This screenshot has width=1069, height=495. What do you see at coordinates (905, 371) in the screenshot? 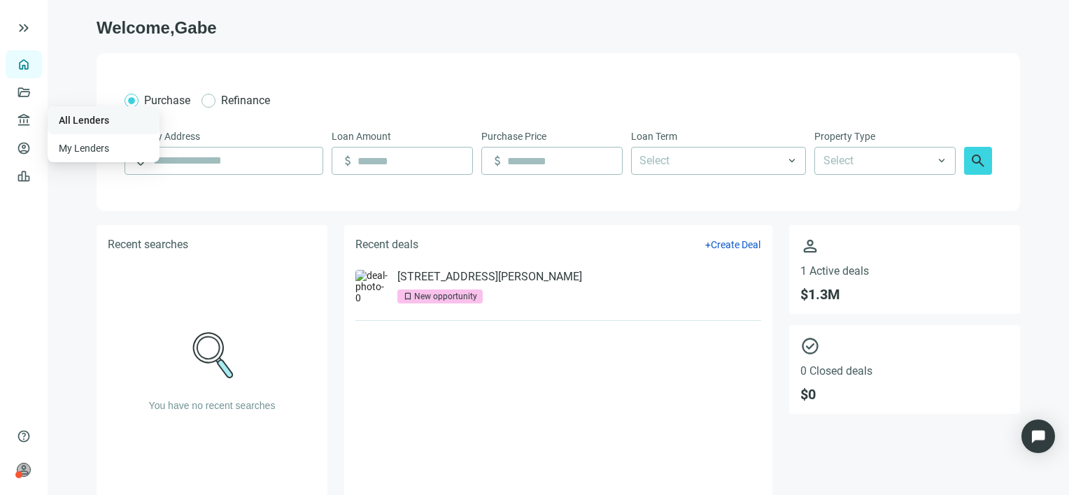
I see `span: 0 Closed deals` at bounding box center [905, 371].